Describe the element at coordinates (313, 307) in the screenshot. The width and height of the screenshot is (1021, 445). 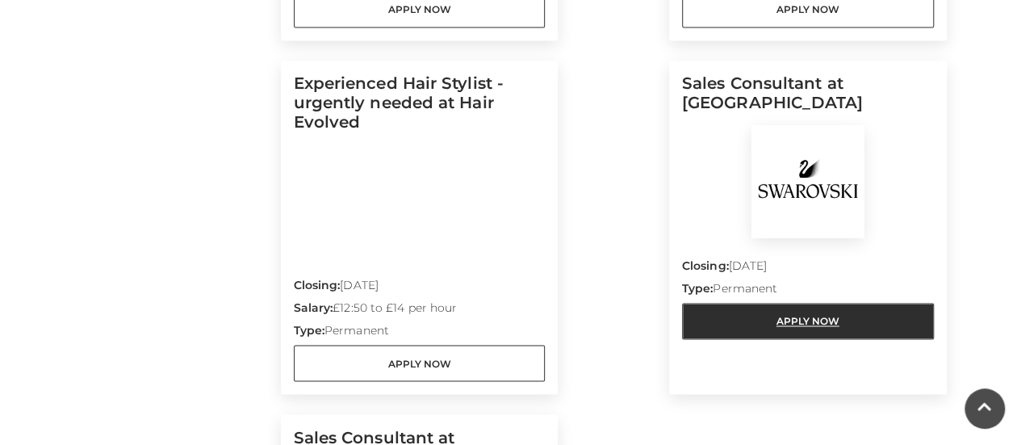
I see `strong: Salary:` at that location.